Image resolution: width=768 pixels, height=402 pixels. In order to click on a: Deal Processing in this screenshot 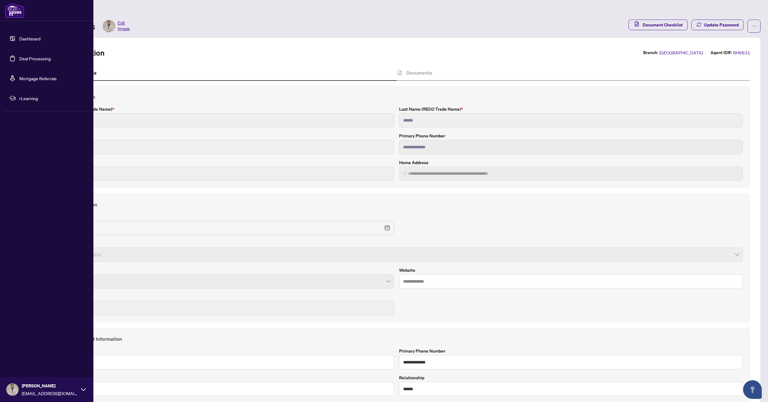, I will do `click(35, 59)`.